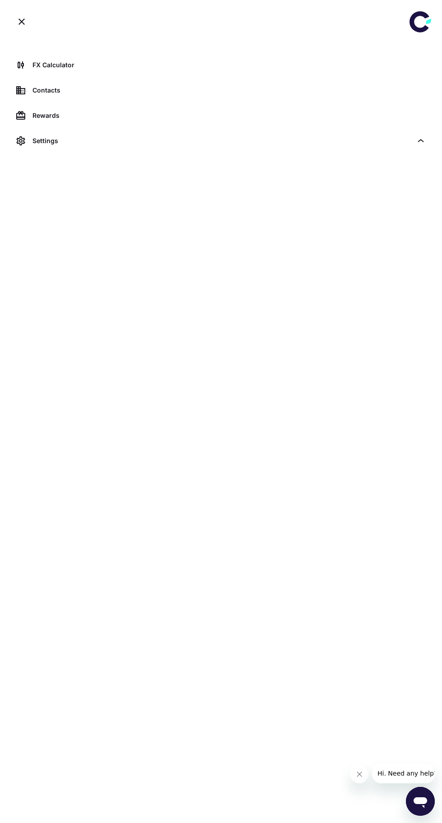 Image resolution: width=442 pixels, height=823 pixels. What do you see at coordinates (35, 10) in the screenshot?
I see `span: Hi. Need any help?` at bounding box center [35, 10].